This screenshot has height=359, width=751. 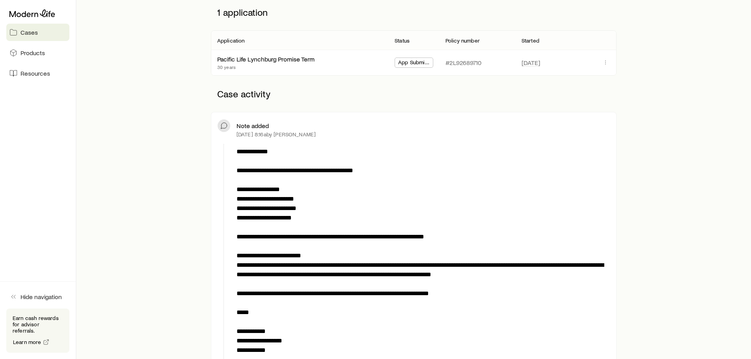 What do you see at coordinates (266, 59) in the screenshot?
I see `a: Pacific Life Lynchburg Promise Term` at bounding box center [266, 59].